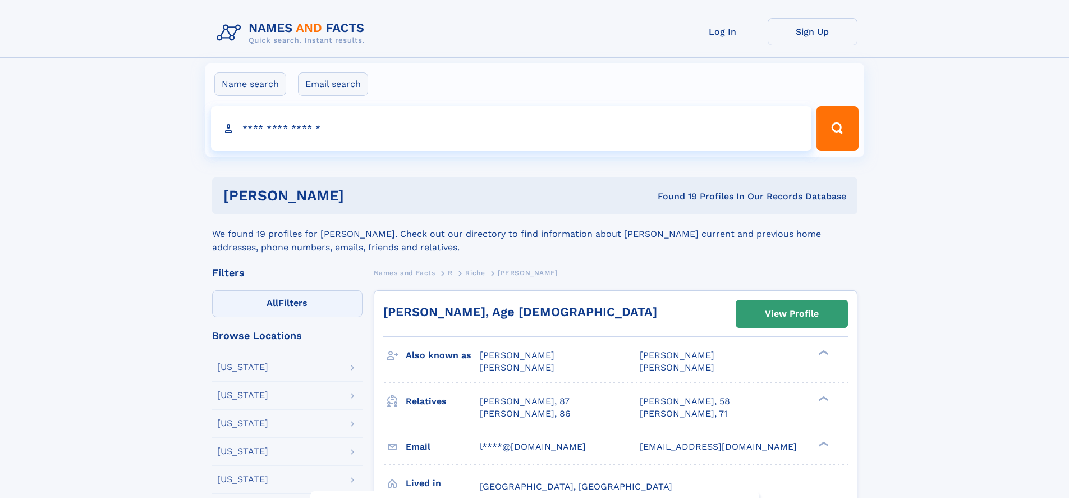  Describe the element at coordinates (443, 401) in the screenshot. I see `h3: Relatives` at that location.